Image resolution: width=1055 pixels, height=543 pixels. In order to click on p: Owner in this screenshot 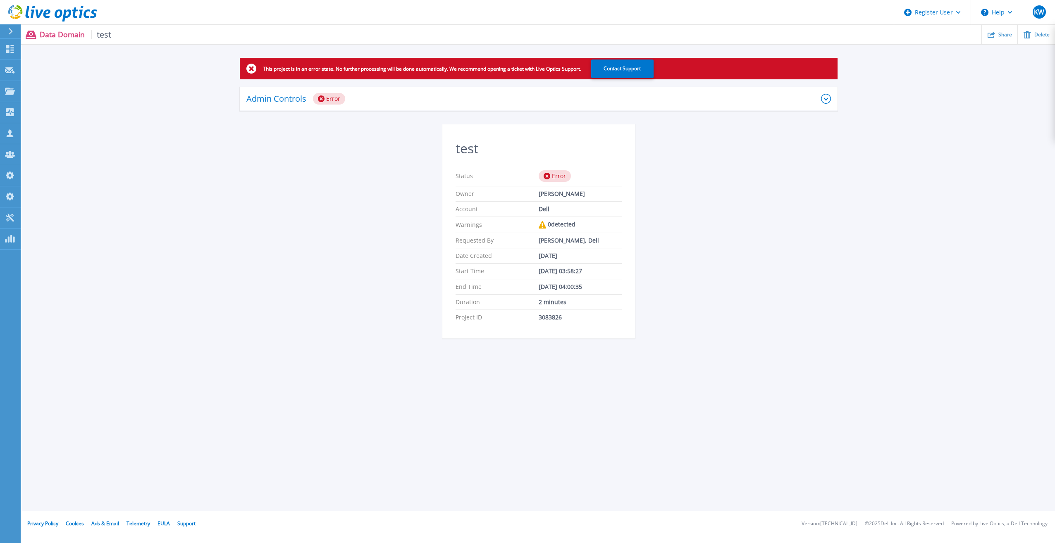, I will do `click(497, 194)`.